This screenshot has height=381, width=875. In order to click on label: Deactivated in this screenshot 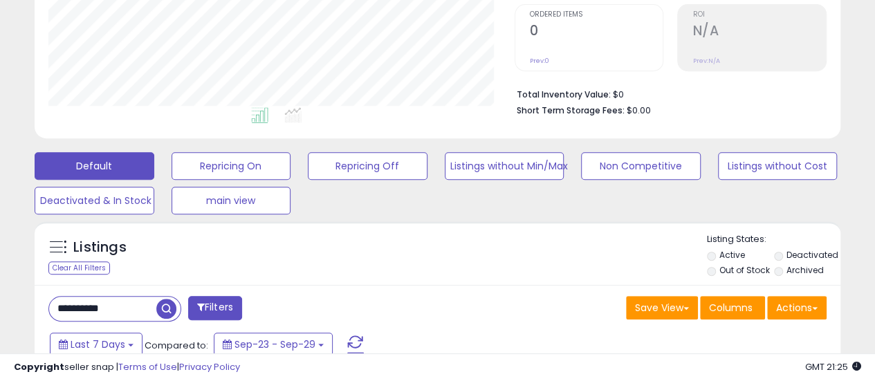, I will do `click(812, 254)`.